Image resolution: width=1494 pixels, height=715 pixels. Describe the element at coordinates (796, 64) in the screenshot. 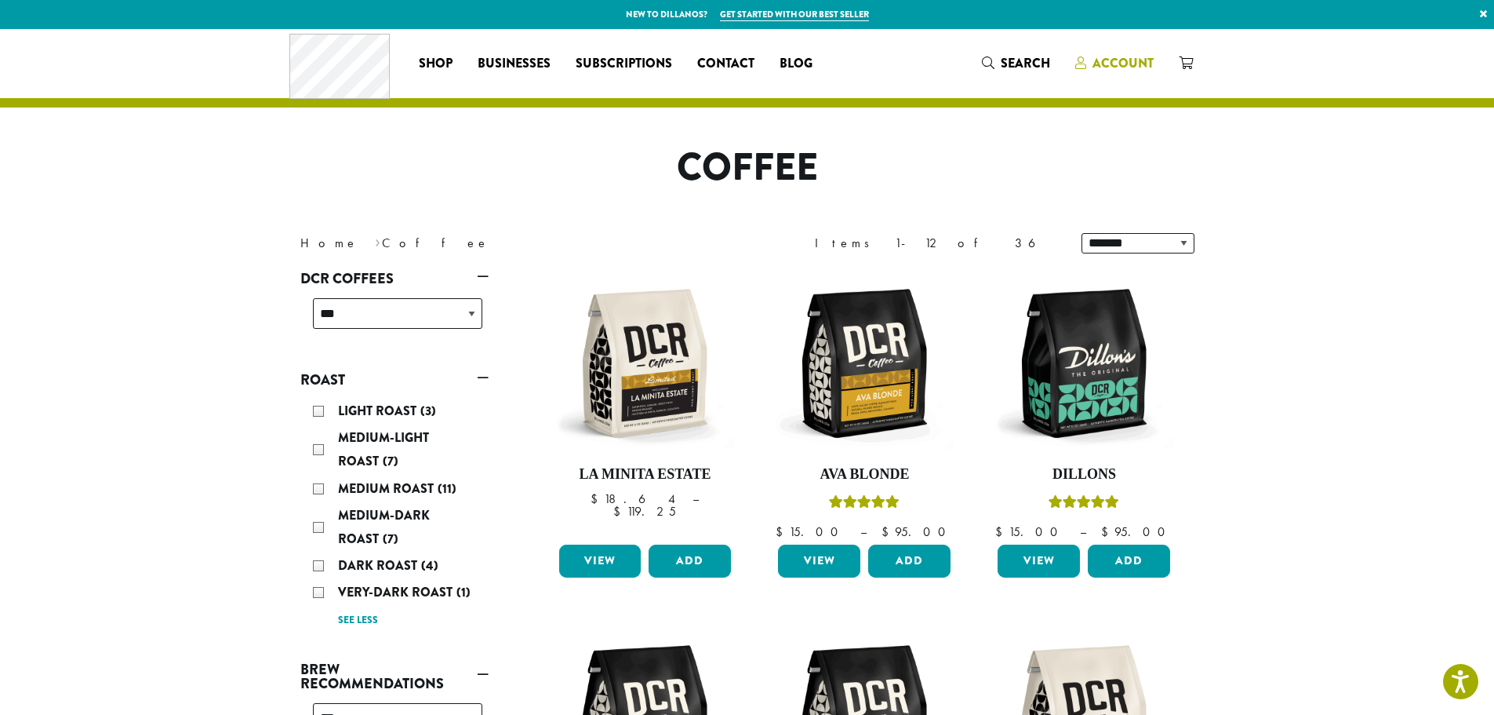

I see `span: Blog` at that location.